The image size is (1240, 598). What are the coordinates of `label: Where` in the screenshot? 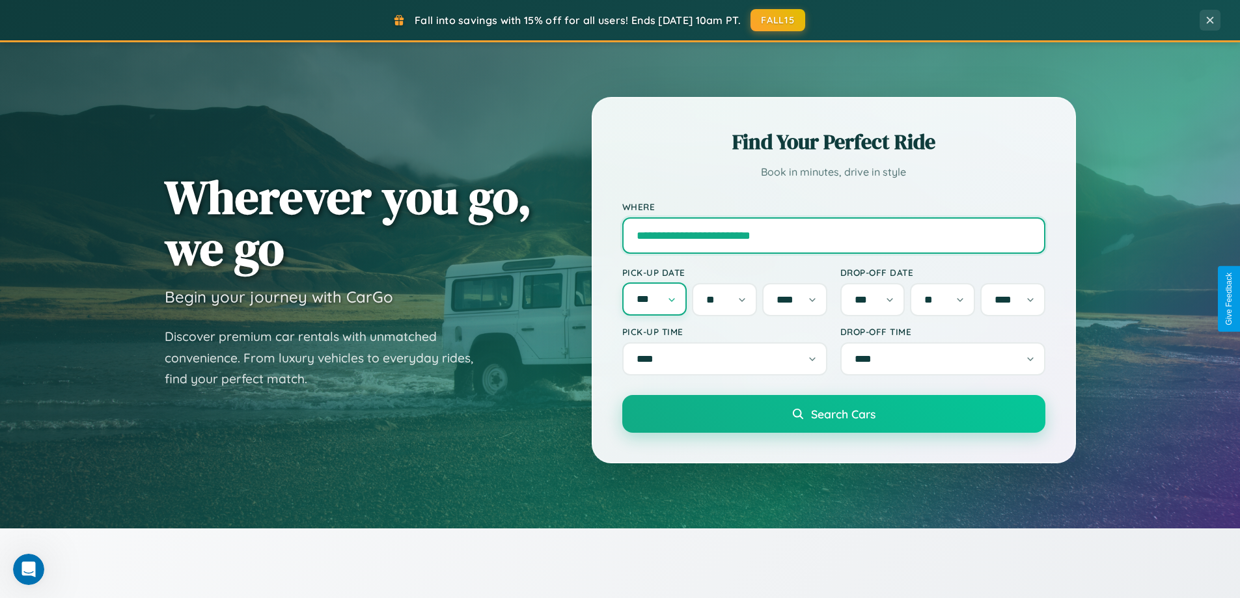 It's located at (834, 206).